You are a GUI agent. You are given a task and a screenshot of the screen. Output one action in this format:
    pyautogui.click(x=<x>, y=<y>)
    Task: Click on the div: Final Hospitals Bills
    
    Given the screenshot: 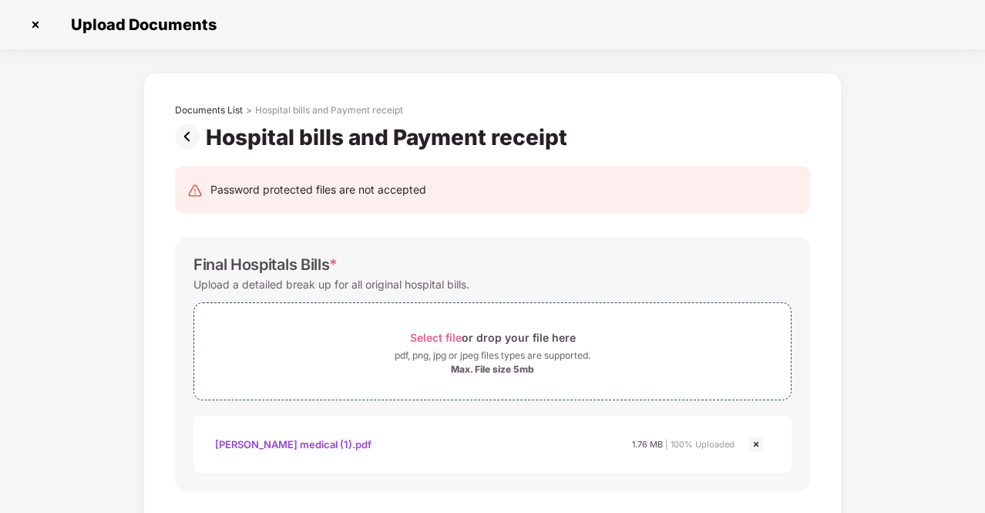 What is the action you would take?
    pyautogui.click(x=265, y=264)
    